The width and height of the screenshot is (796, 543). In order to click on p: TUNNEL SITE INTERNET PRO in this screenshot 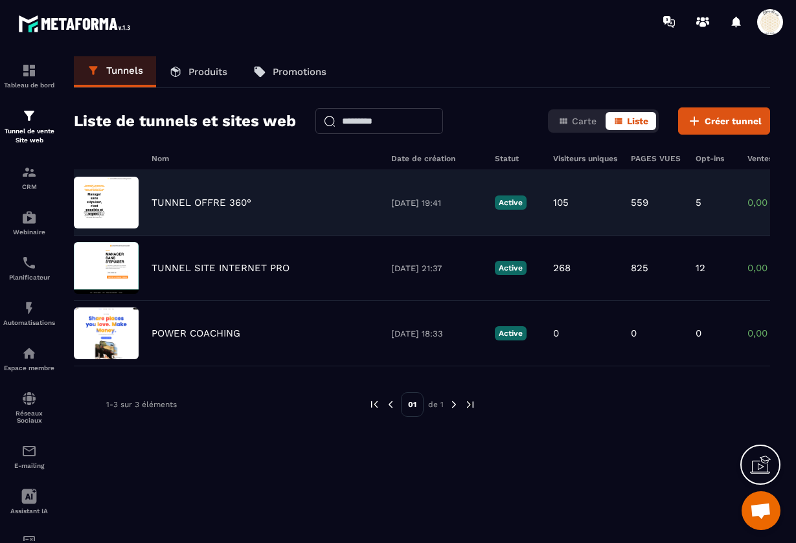, I will do `click(220, 268)`.